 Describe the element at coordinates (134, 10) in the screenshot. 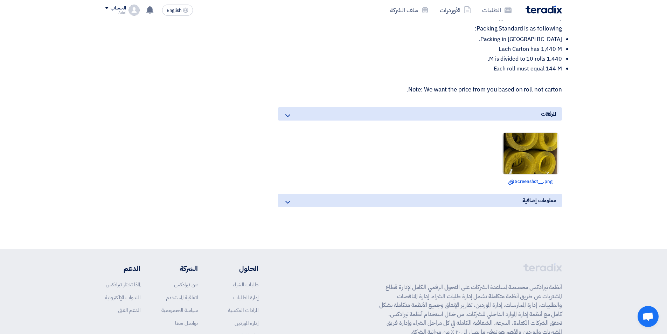

I see `img: profile_test.png` at that location.